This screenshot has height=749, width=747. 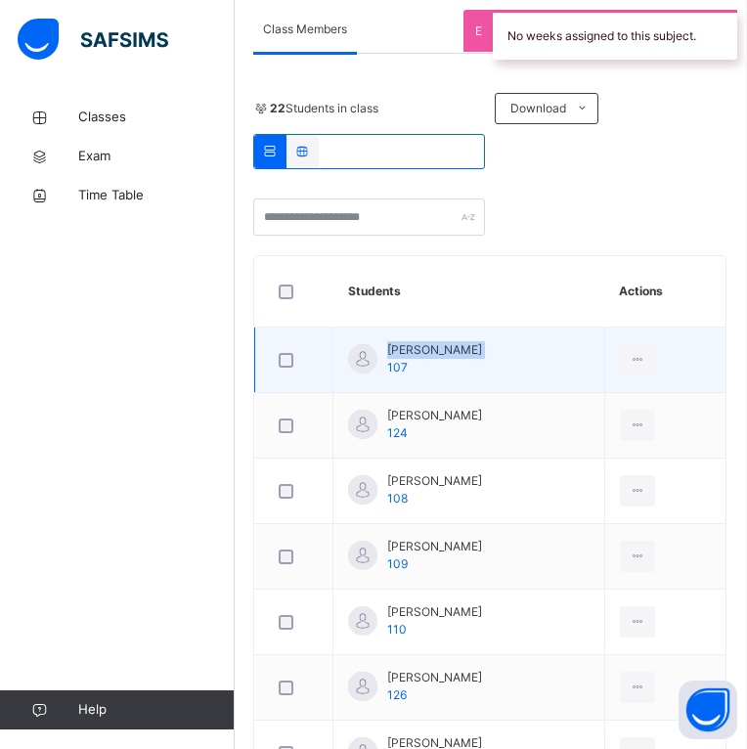 What do you see at coordinates (397, 367) in the screenshot?
I see `span: 107` at bounding box center [397, 367].